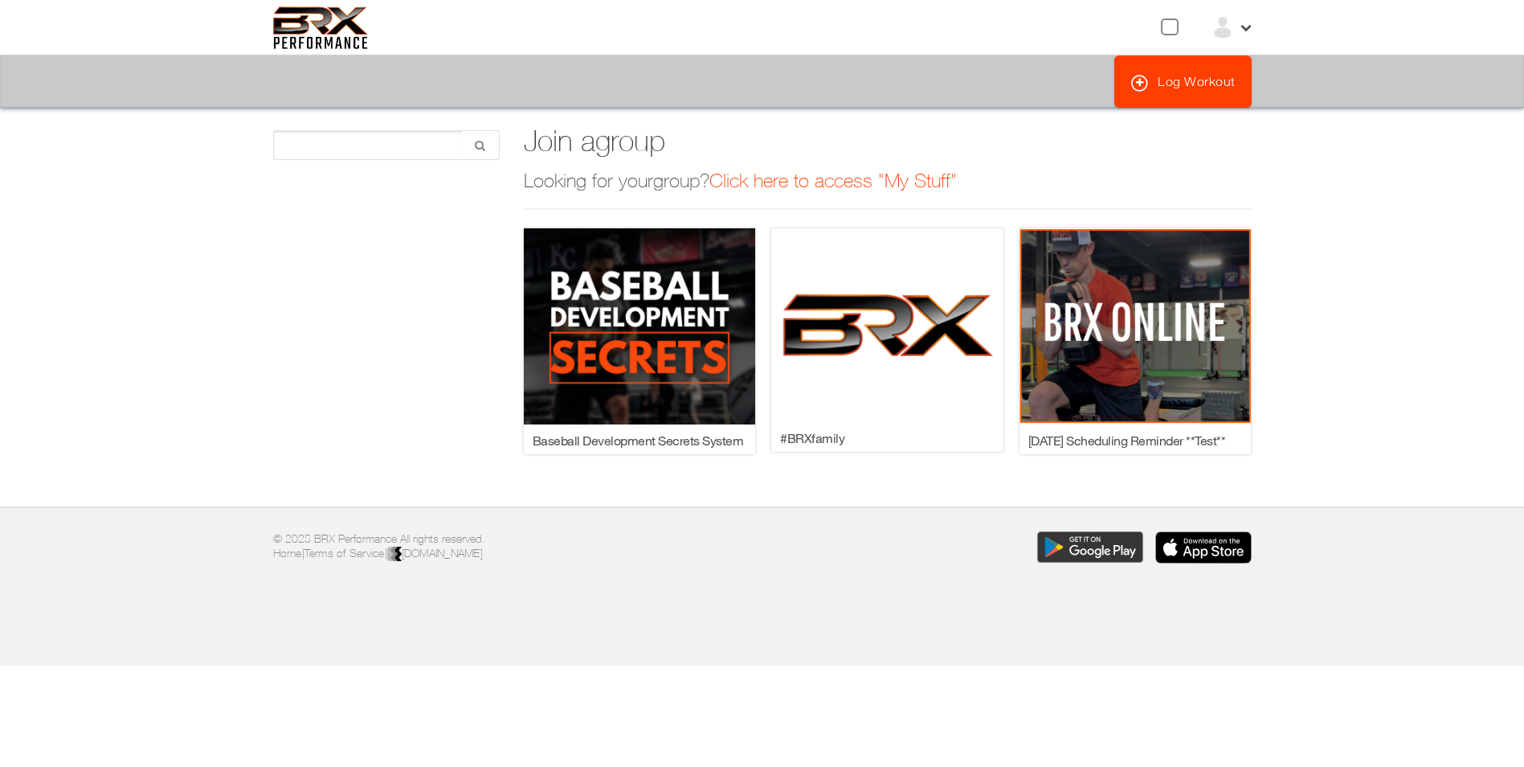  Describe the element at coordinates (888, 141) in the screenshot. I see `h2: Join a group` at that location.